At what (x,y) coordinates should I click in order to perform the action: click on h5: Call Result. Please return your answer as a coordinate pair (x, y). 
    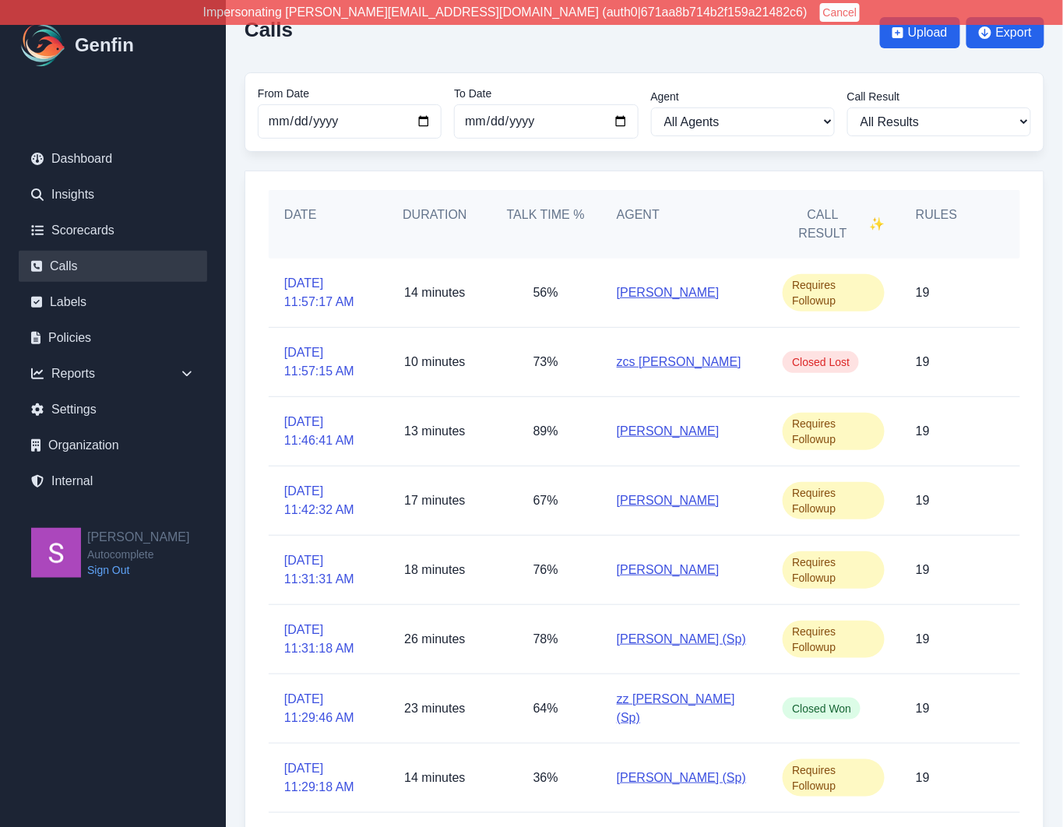
    Looking at the image, I should click on (833, 224).